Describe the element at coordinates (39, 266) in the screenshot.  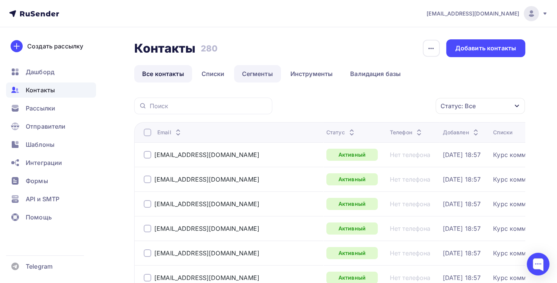
I see `span: Telegram` at that location.